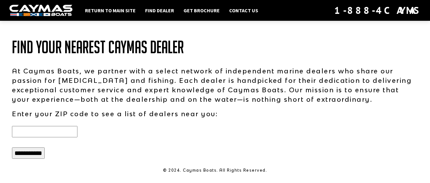 The width and height of the screenshot is (430, 183). I want to click on p: © 2024. Caymas Boats. All Rights Reserved., so click(215, 170).